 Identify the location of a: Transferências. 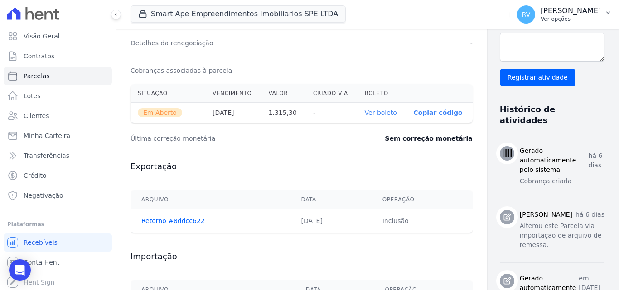
(58, 156).